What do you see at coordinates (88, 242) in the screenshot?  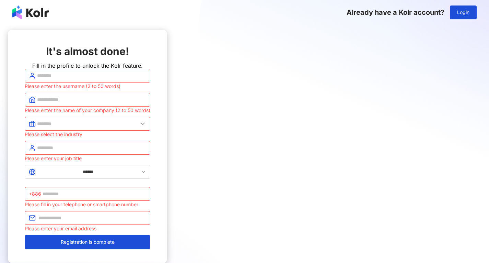 I see `span: Registration is complete` at bounding box center [88, 242].